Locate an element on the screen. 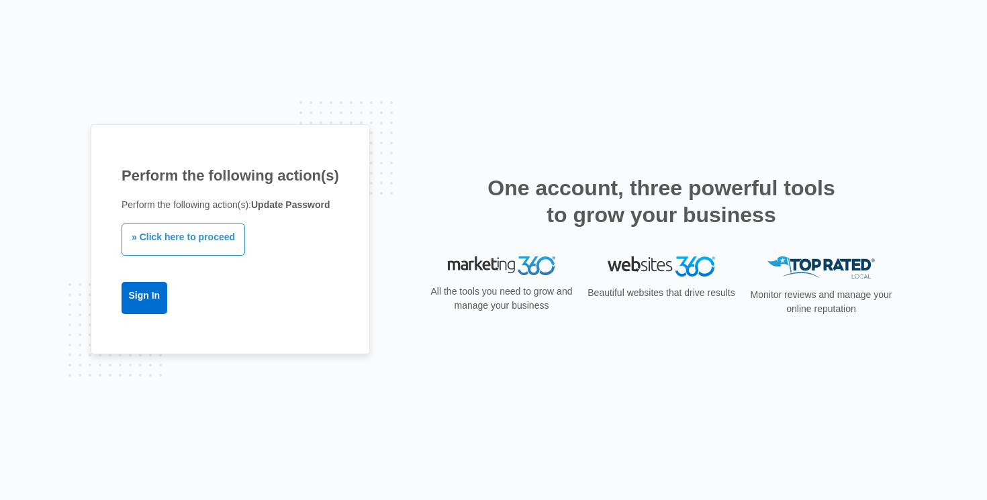  img: Websites 360 is located at coordinates (661, 266).